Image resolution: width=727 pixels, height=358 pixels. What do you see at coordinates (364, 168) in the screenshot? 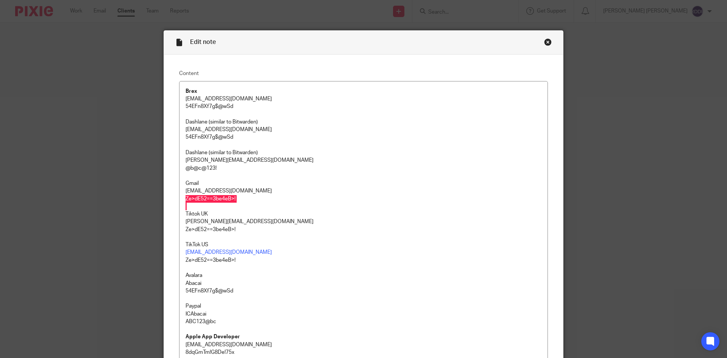
I see `p: @b@c@123!` at bounding box center [364, 168].